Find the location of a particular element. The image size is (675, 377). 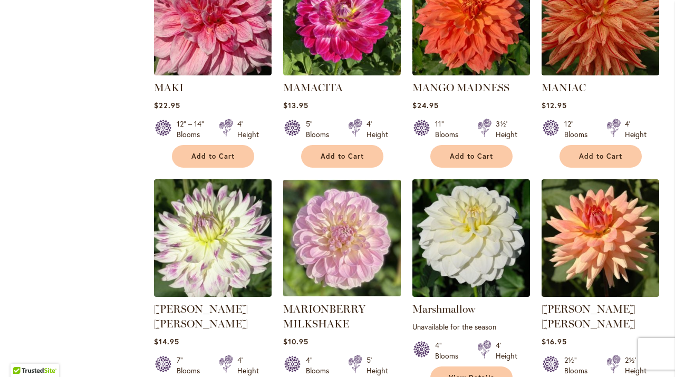

a: MANIAC is located at coordinates (564, 88).